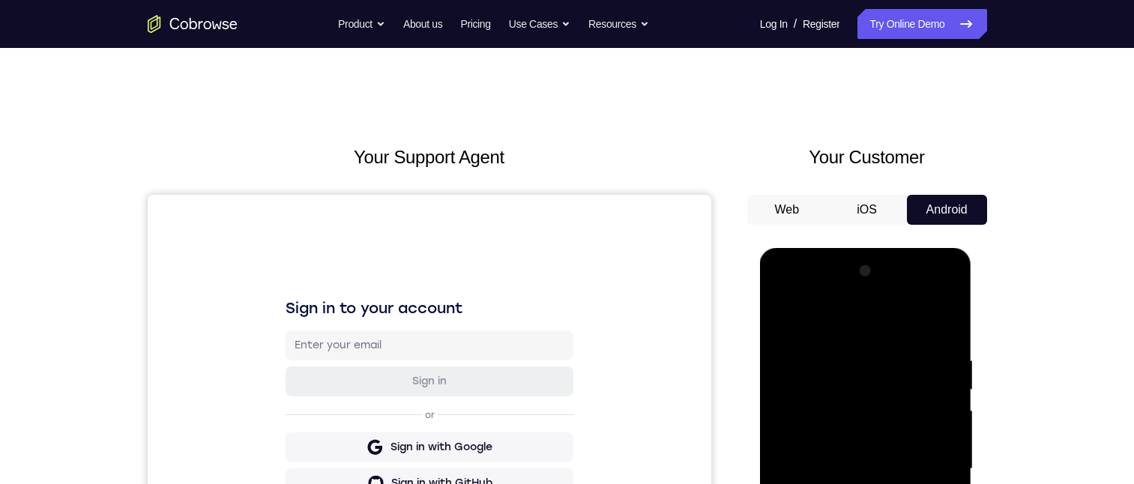  What do you see at coordinates (867, 157) in the screenshot?
I see `h2: Your Customer` at bounding box center [867, 157].